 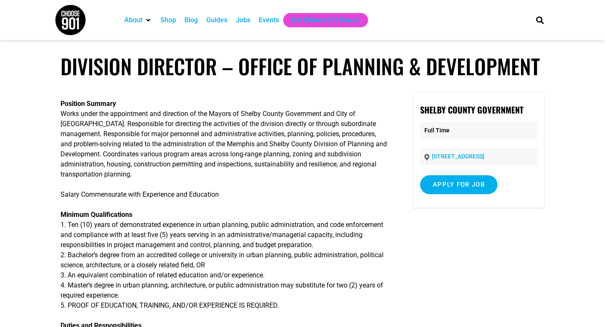 What do you see at coordinates (217, 20) in the screenshot?
I see `a: Guides` at bounding box center [217, 20].